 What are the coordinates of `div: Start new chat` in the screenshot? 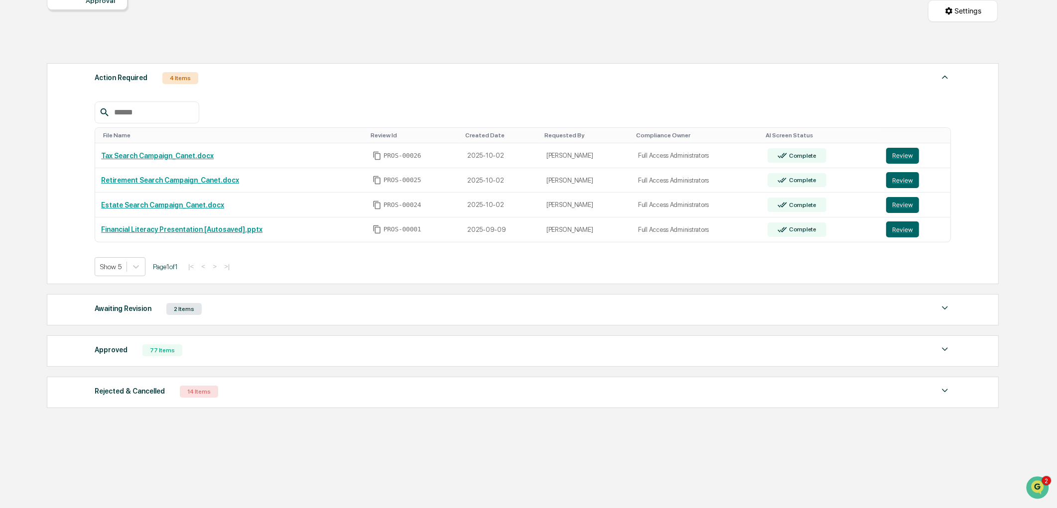 It's located at (104, 81).